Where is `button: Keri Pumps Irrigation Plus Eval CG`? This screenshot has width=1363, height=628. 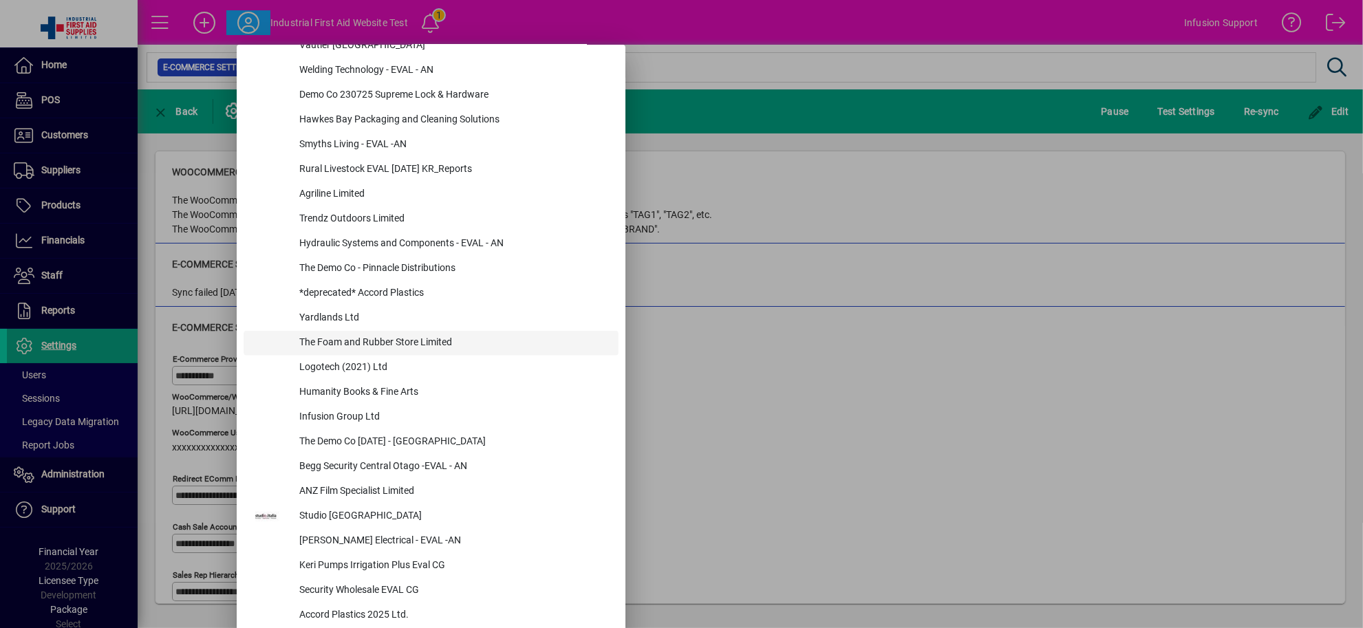
button: Keri Pumps Irrigation Plus Eval CG is located at coordinates (431, 566).